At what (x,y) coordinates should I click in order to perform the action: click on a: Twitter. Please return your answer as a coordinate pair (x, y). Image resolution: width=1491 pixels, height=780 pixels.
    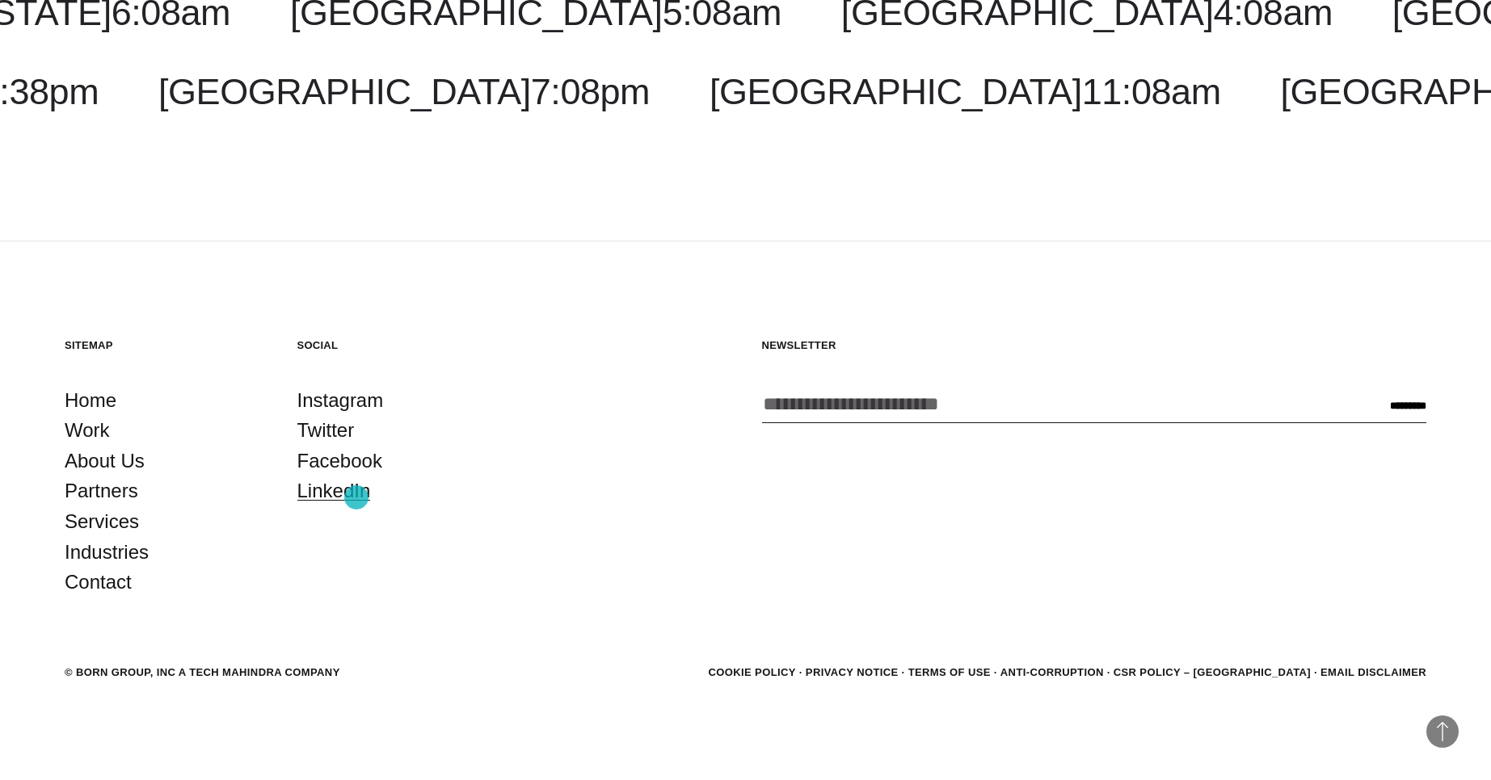
    Looking at the image, I should click on (326, 431).